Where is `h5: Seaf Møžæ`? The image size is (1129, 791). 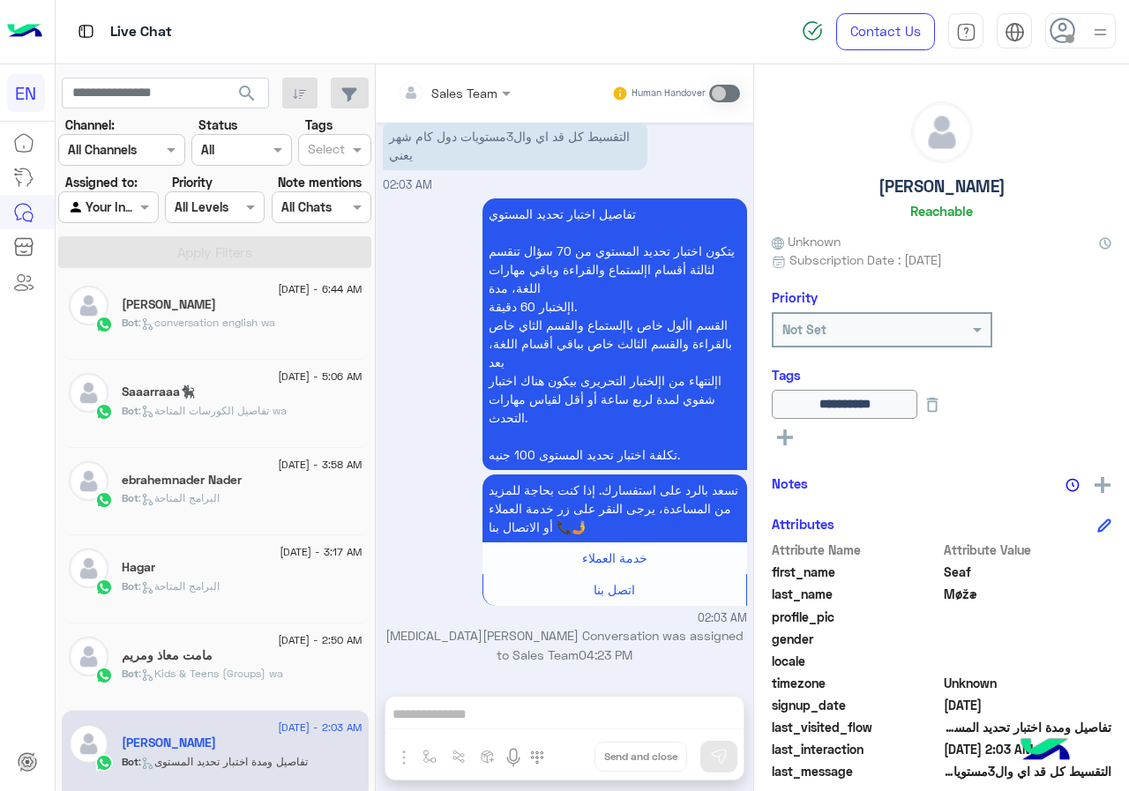 h5: Seaf Møžæ is located at coordinates (168, 743).